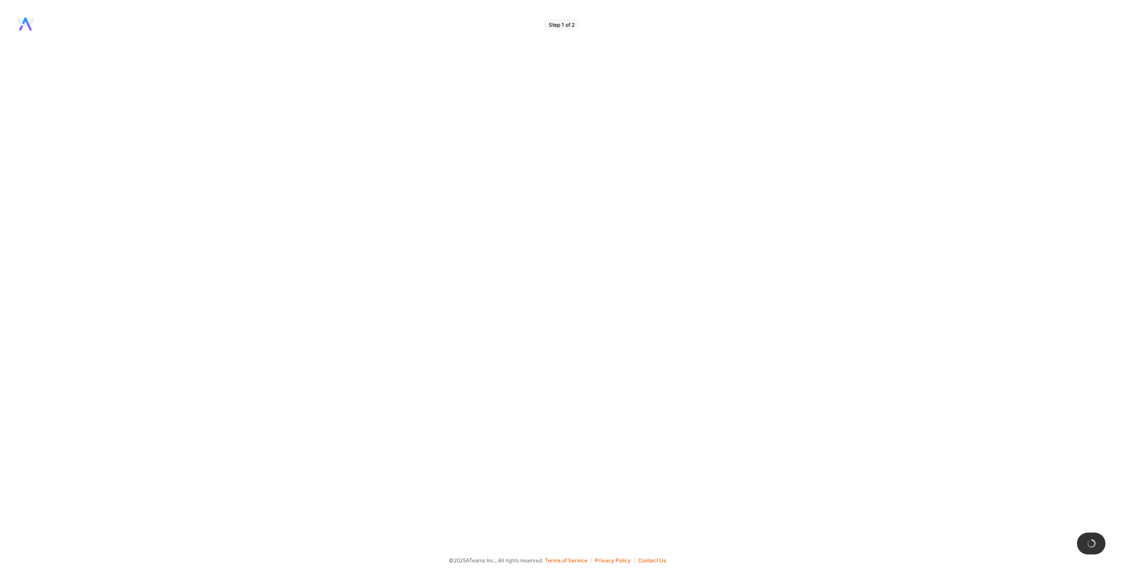 The image size is (1123, 572). What do you see at coordinates (652, 560) in the screenshot?
I see `button: Contact Us` at bounding box center [652, 560].